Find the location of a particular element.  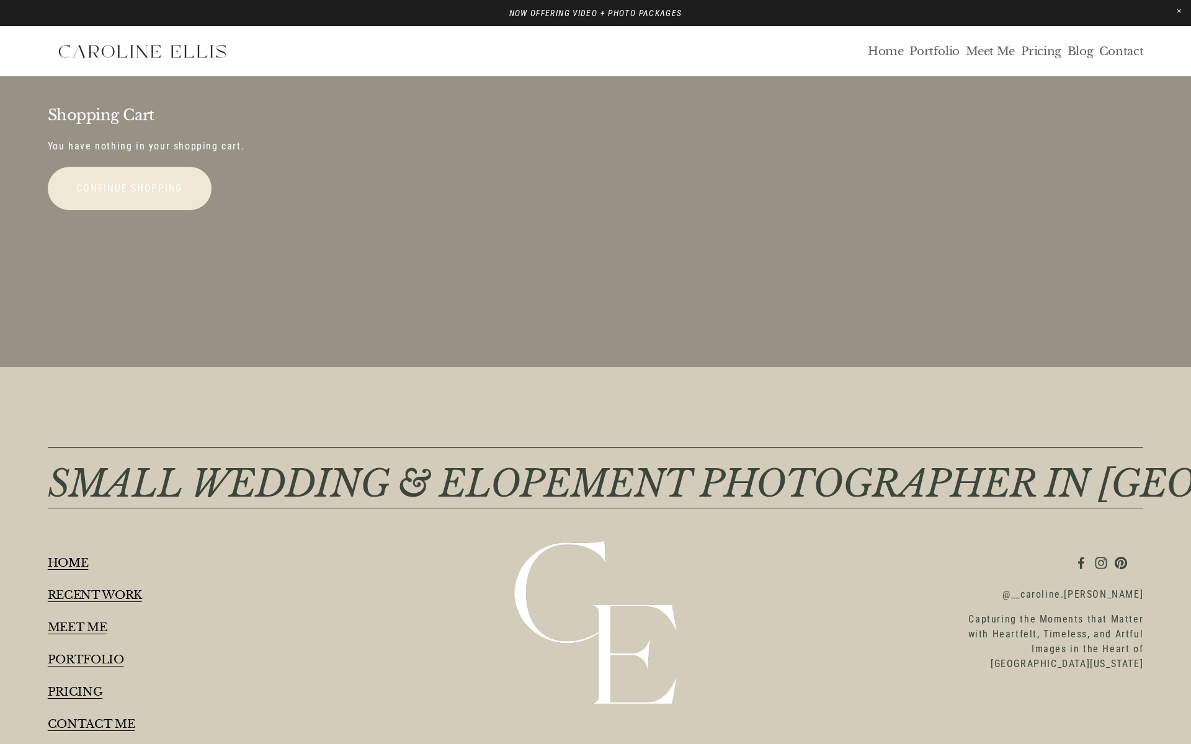

img: Western North Carolina Faith Based Elopement Photographer is located at coordinates (142, 51).